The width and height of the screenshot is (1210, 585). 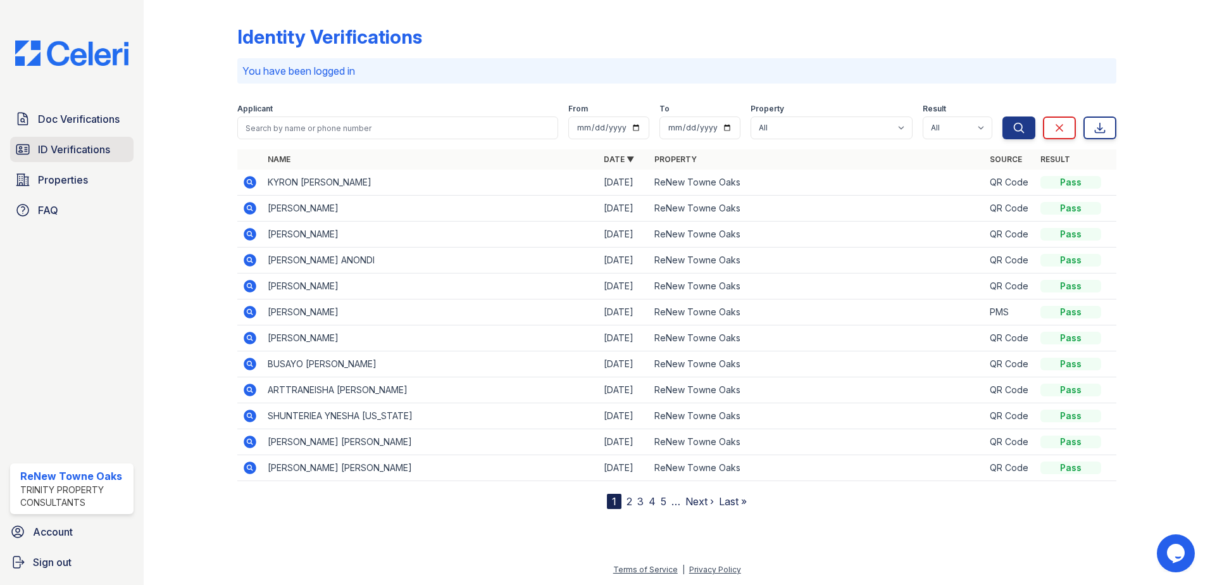 I want to click on label: Property, so click(x=767, y=109).